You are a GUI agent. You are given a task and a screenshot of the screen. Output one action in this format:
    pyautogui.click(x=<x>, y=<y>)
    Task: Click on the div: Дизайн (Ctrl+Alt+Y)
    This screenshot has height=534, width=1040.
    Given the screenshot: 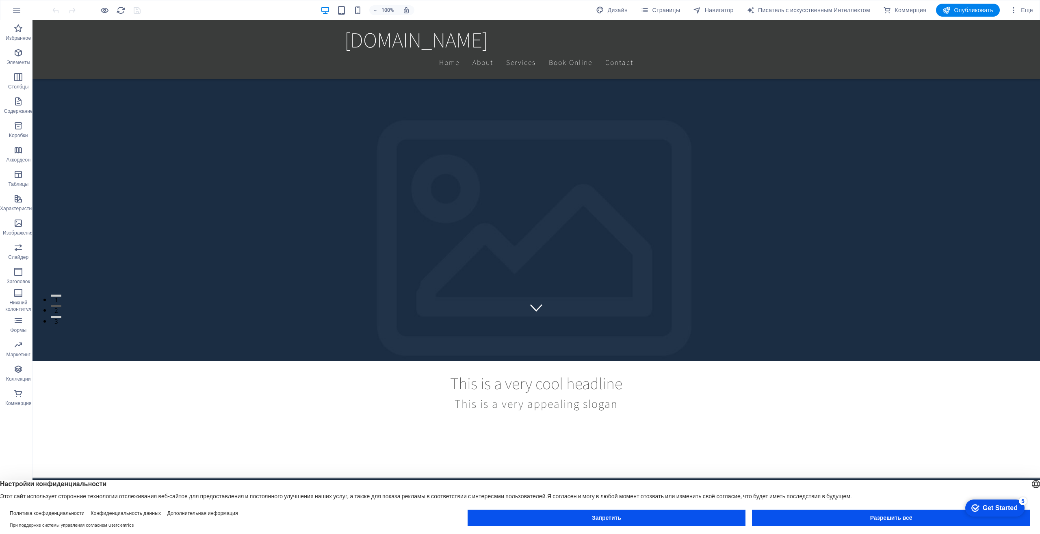 What is the action you would take?
    pyautogui.click(x=612, y=10)
    